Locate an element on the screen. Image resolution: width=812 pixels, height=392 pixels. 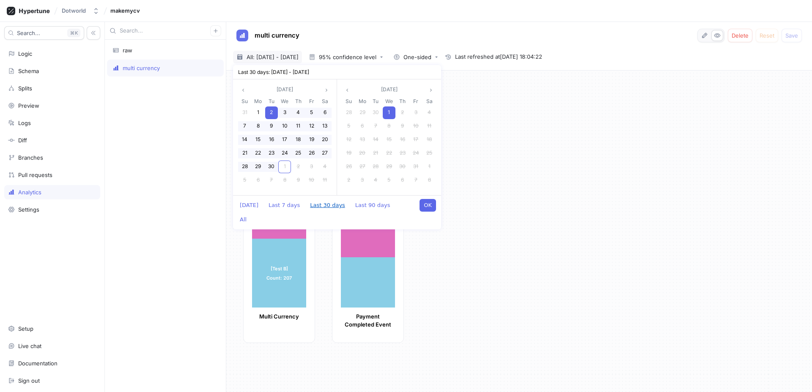
div: 11 Oct 2025 is located at coordinates (429, 126).